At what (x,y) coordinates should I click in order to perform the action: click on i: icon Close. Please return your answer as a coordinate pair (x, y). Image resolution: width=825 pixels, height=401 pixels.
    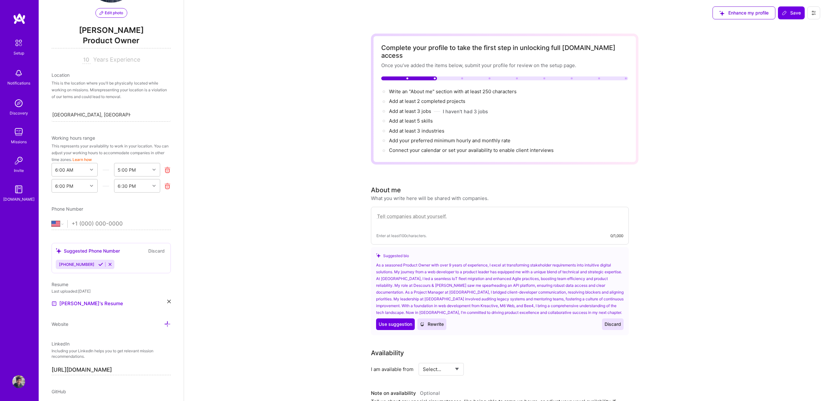
    Looking at the image, I should click on (169, 301).